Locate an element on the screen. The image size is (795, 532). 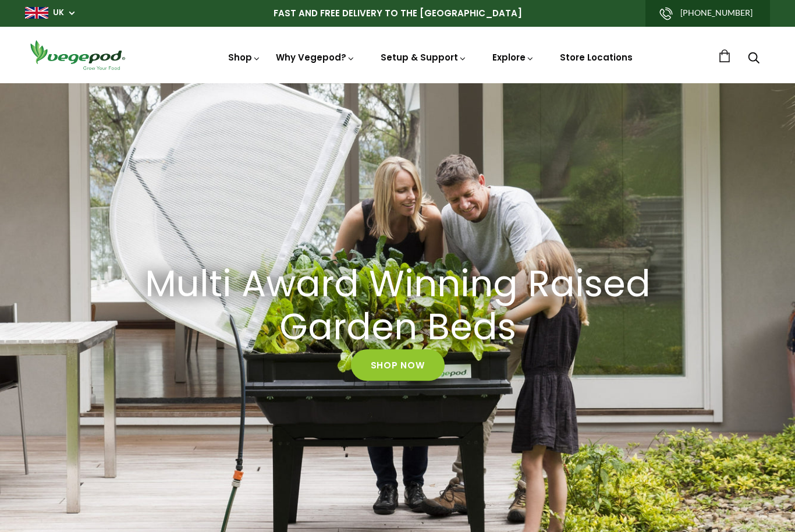
a: Why Vegepod? is located at coordinates (316, 57).